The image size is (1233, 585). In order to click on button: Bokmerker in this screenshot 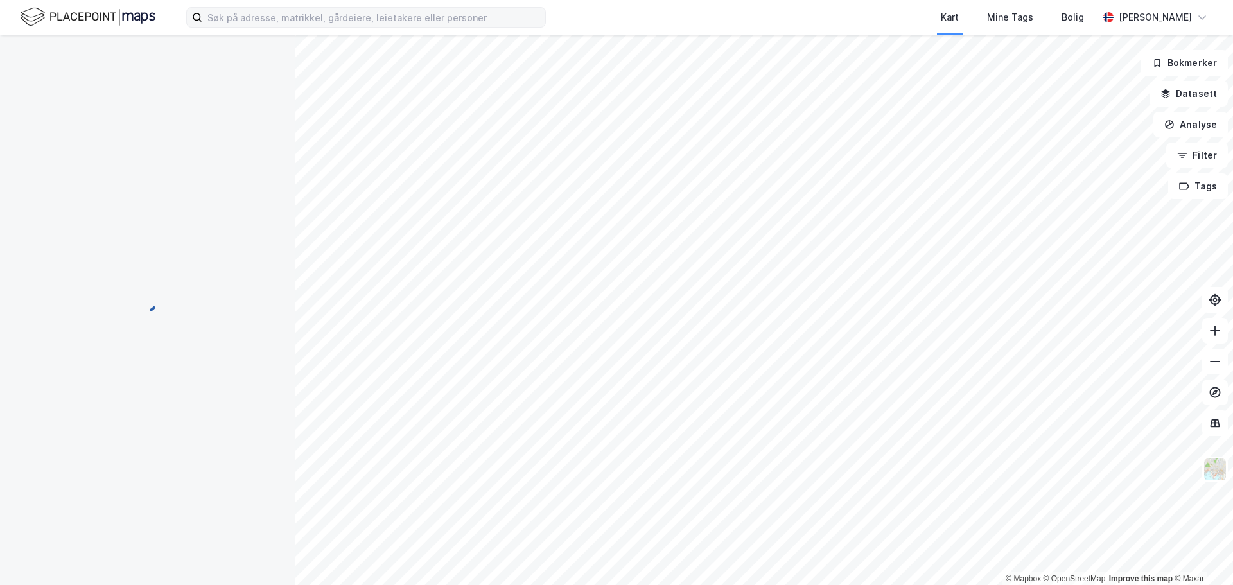, I will do `click(1184, 63)`.